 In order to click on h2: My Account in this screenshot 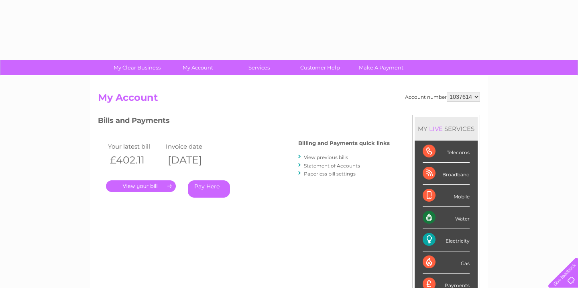, I will do `click(289, 100)`.